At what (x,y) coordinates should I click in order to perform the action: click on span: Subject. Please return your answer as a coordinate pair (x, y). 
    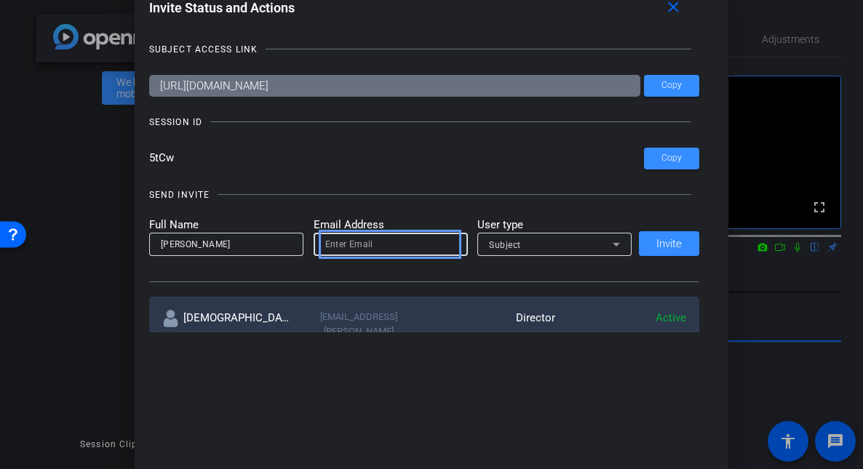
    Looking at the image, I should click on (505, 245).